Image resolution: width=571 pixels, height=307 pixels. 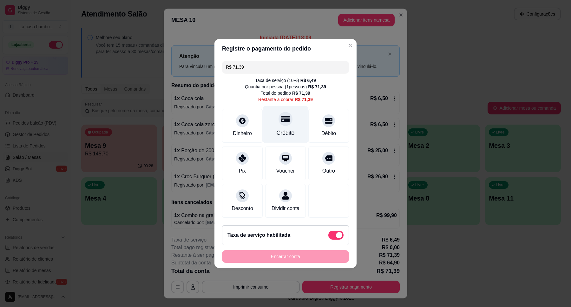 I want to click on div: Dinheiro, so click(x=242, y=133).